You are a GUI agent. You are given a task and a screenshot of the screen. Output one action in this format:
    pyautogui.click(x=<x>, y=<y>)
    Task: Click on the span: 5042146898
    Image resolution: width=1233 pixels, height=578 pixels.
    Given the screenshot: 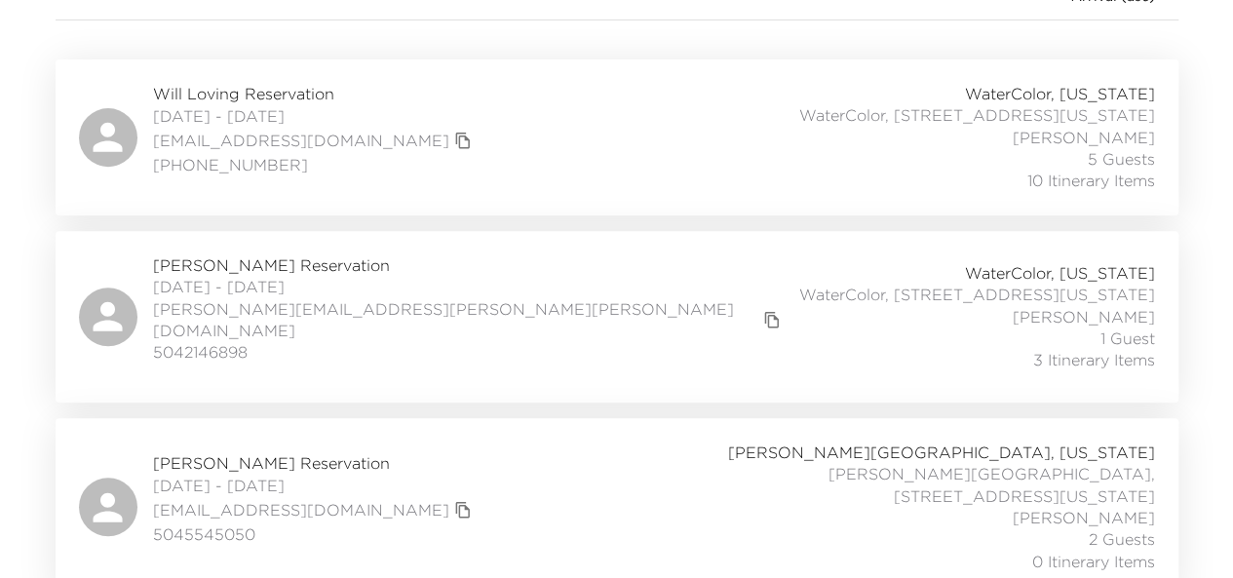 What is the action you would take?
    pyautogui.click(x=469, y=352)
    